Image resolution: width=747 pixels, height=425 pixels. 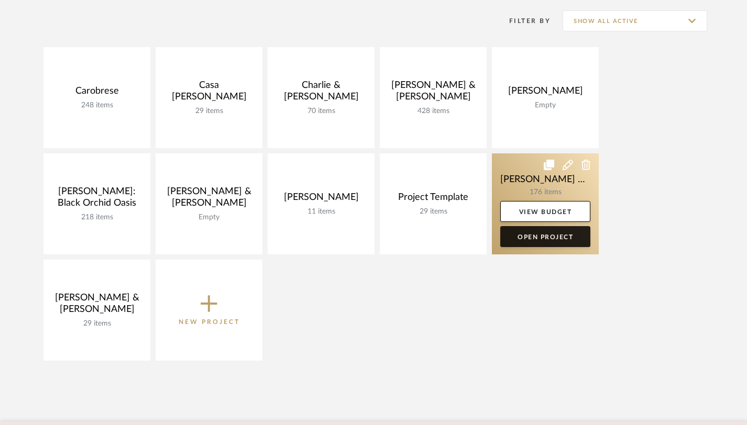 What do you see at coordinates (523, 21) in the screenshot?
I see `div: Filter By` at bounding box center [523, 21].